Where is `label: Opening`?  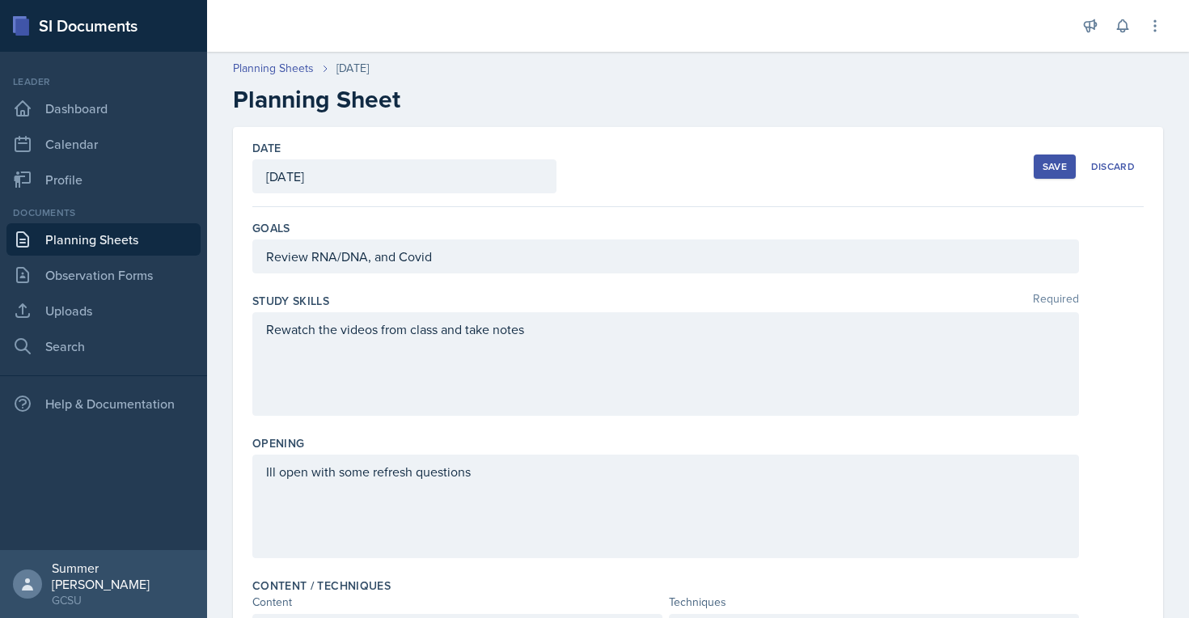 label: Opening is located at coordinates (278, 443).